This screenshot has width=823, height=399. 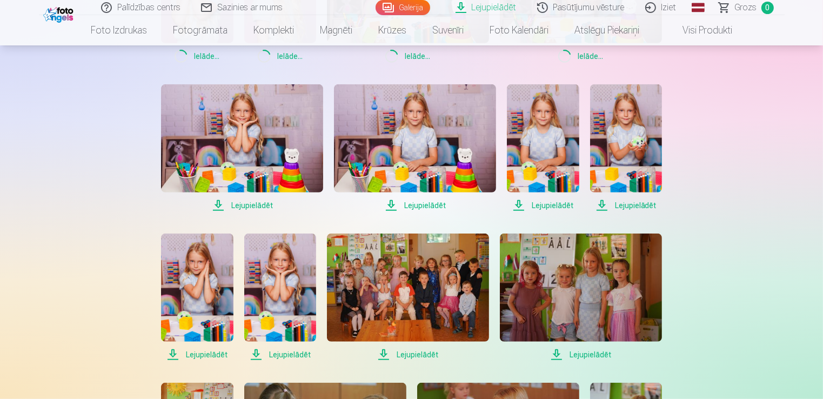 I want to click on img: /fa1, so click(x=59, y=14).